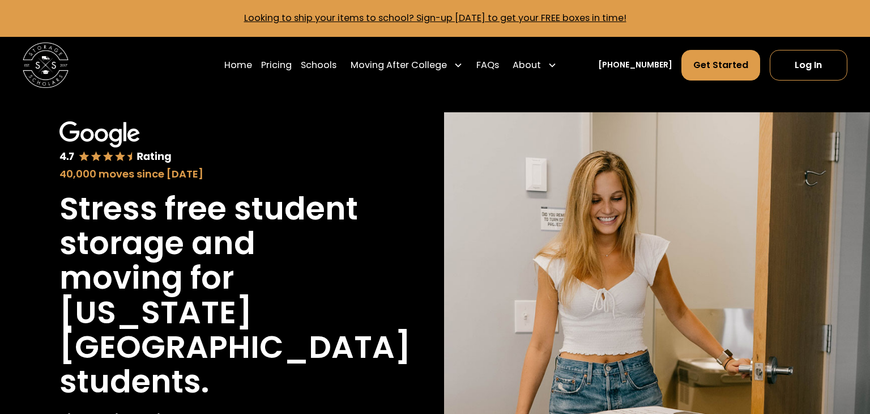 This screenshot has width=870, height=414. What do you see at coordinates (318, 65) in the screenshot?
I see `a: Schools` at bounding box center [318, 65].